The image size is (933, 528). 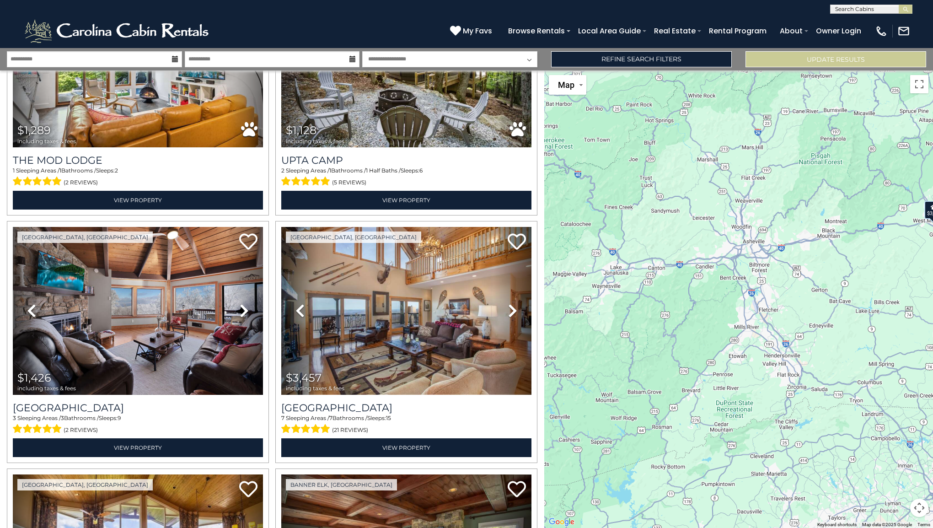 What do you see at coordinates (791, 31) in the screenshot?
I see `a: About` at bounding box center [791, 31].